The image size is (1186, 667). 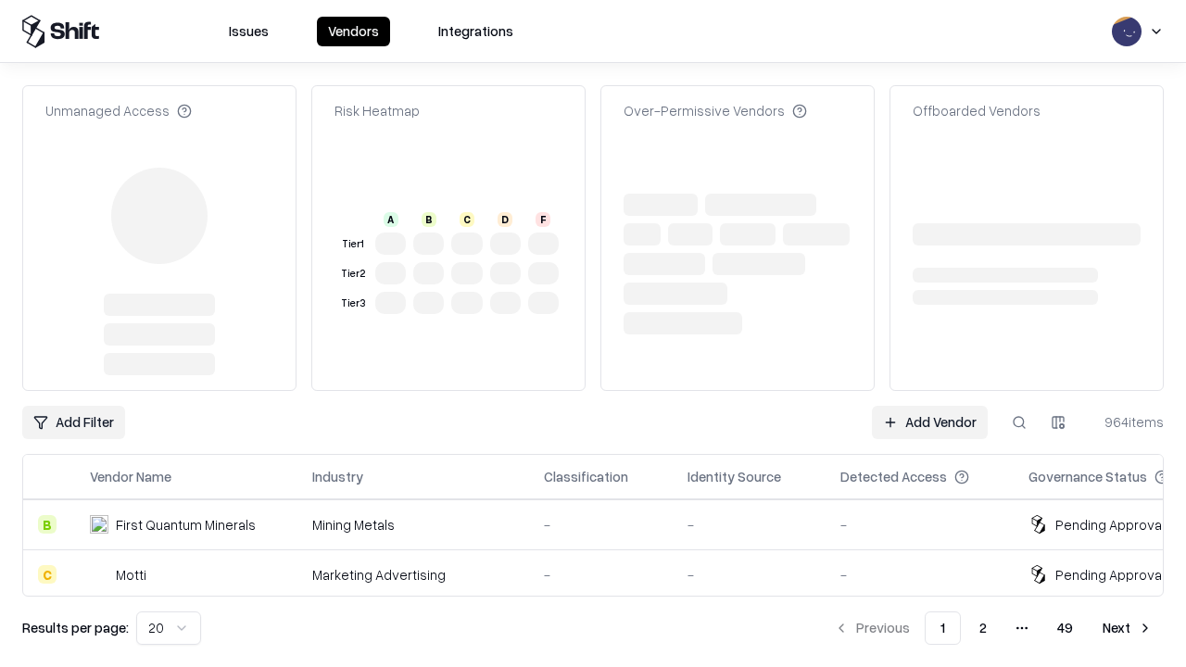 What do you see at coordinates (337, 476) in the screenshot?
I see `div: Industry` at bounding box center [337, 476].